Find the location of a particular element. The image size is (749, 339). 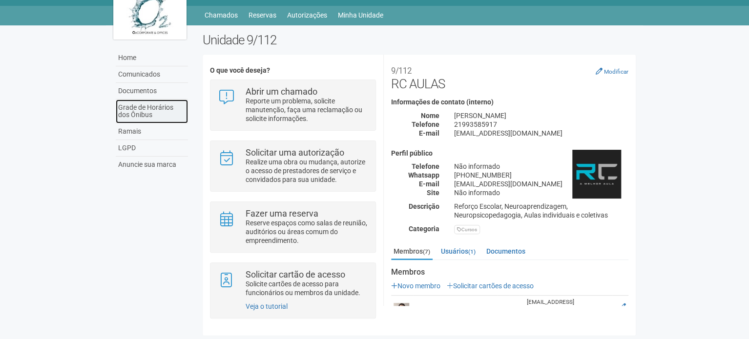

div: Reforço Escolar, Neuroaprendizagem, Neuropsicopedagogia, Aulas individuais e coletivas is located at coordinates (541, 211).